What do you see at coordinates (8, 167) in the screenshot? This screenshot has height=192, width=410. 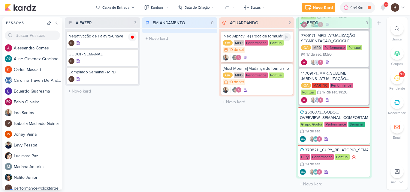 I see `img: Mariana Amorim` at bounding box center [8, 167].